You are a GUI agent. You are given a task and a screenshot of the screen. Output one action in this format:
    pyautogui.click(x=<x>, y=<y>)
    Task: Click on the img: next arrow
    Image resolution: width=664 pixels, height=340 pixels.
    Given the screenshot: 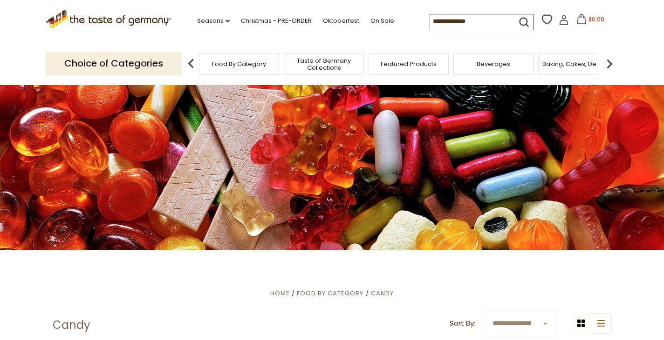 What is the action you would take?
    pyautogui.click(x=609, y=64)
    